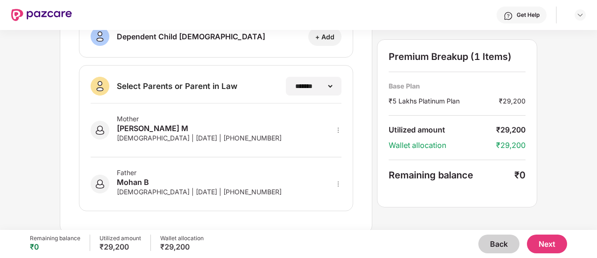  What do you see at coordinates (199, 118) in the screenshot?
I see `div: Mother` at bounding box center [199, 118].